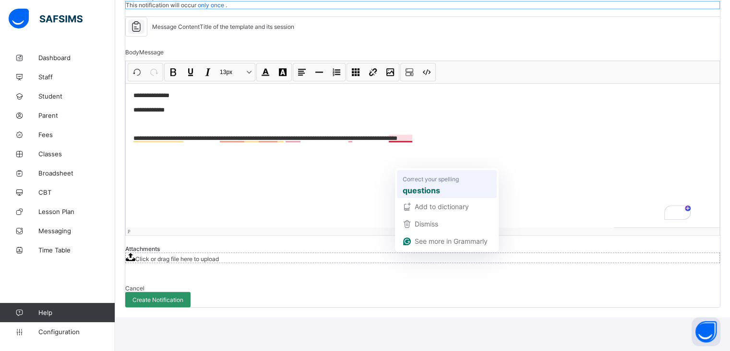  I want to click on span: Fees, so click(77, 134).